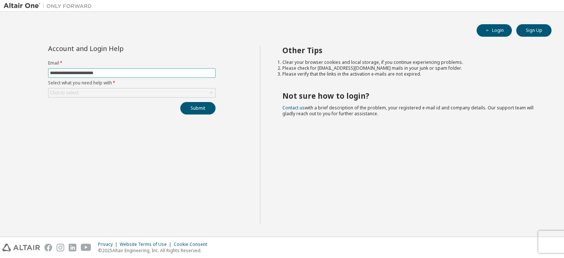  I want to click on img: altair_logo.svg, so click(21, 247).